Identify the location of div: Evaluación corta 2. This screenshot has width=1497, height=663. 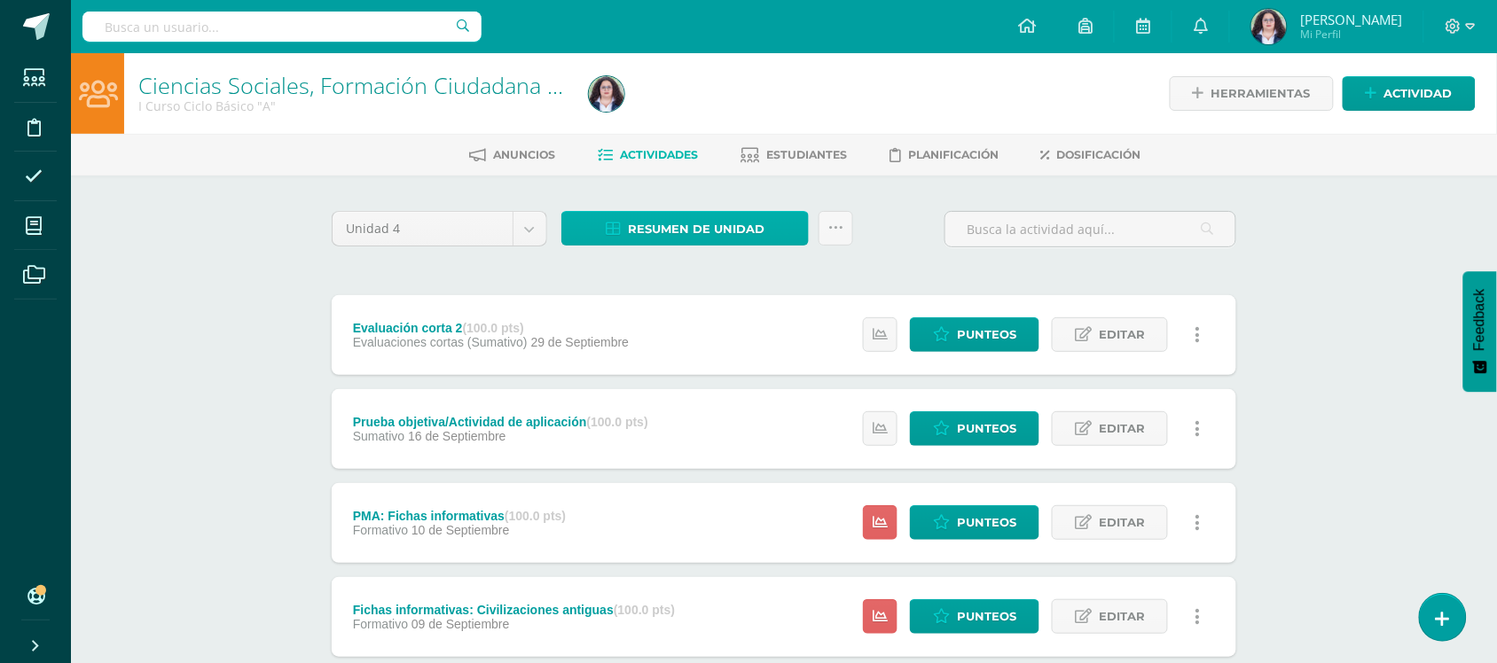
(490, 328).